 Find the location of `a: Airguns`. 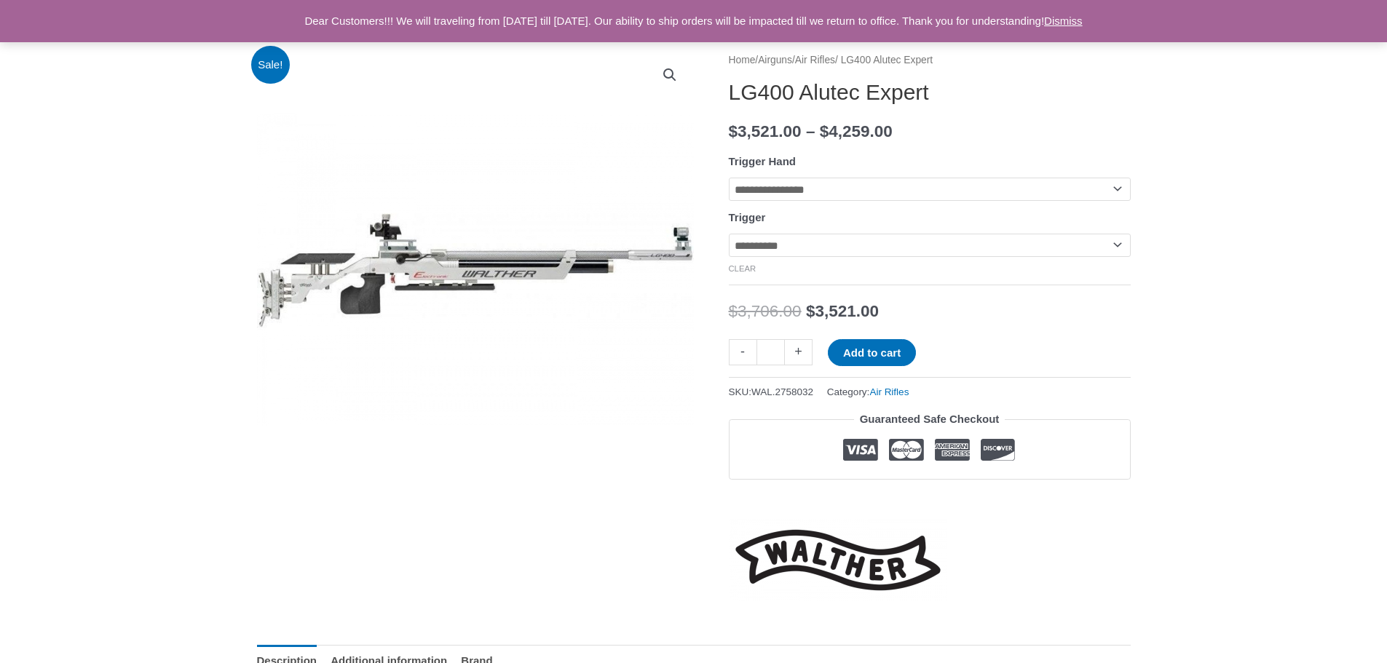

a: Airguns is located at coordinates (775, 60).